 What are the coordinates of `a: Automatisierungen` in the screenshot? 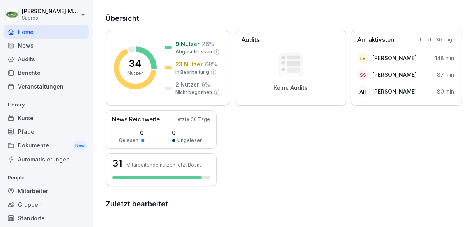 It's located at (46, 159).